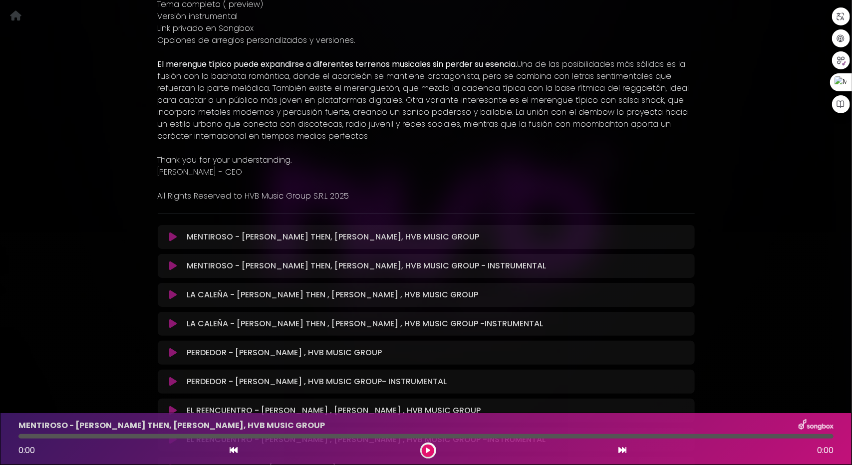 The height and width of the screenshot is (465, 852). Describe the element at coordinates (337, 64) in the screenshot. I see `strong: El merengue típico puede expandirse a diferentes terrenos musicales sin perder su esencia.` at that location.